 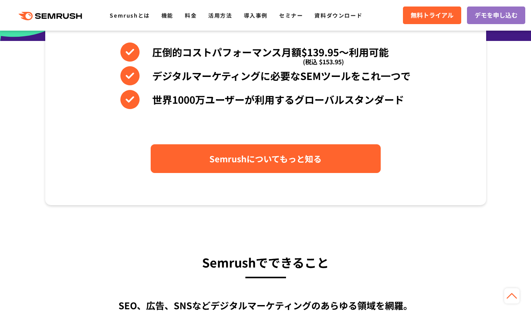 I want to click on h3: Semrushでできること, so click(x=266, y=262).